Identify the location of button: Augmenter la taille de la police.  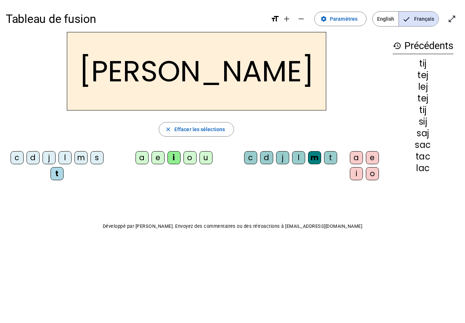
(287, 19).